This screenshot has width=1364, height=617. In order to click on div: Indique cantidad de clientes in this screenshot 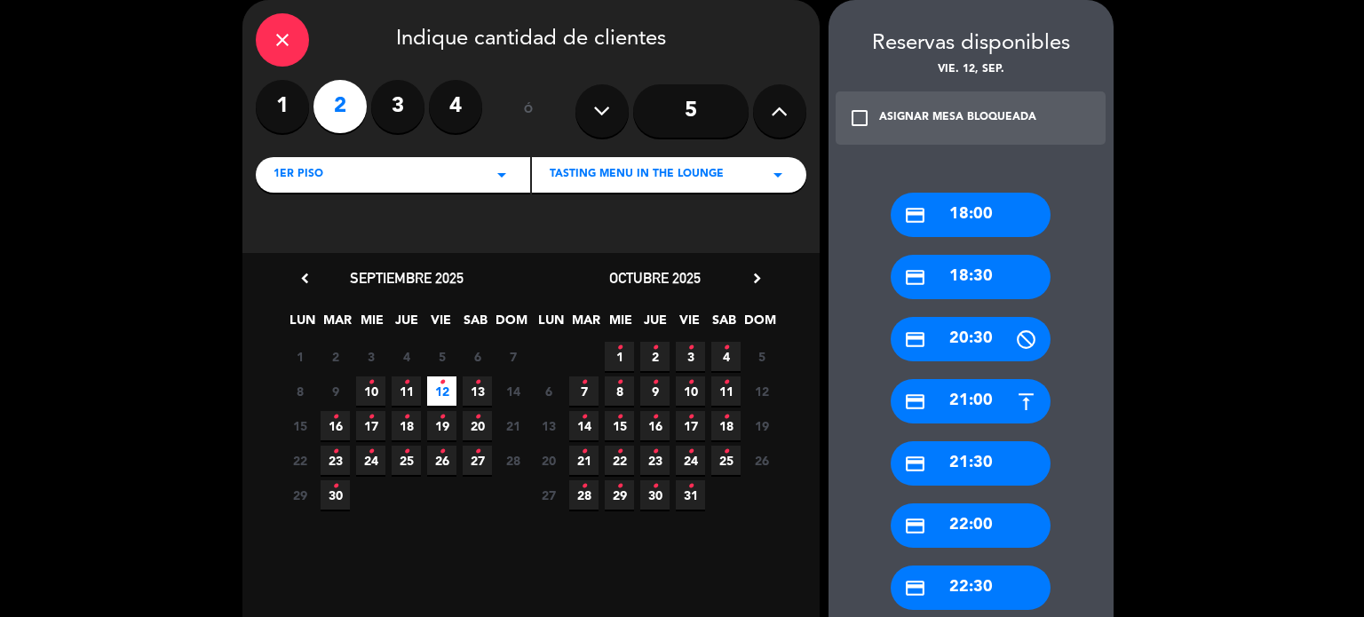, I will do `click(531, 40)`.